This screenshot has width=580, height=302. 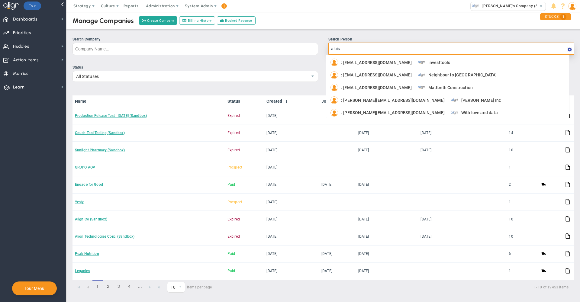 What do you see at coordinates (556, 17) in the screenshot?
I see `div: STUCKS` at bounding box center [556, 17].